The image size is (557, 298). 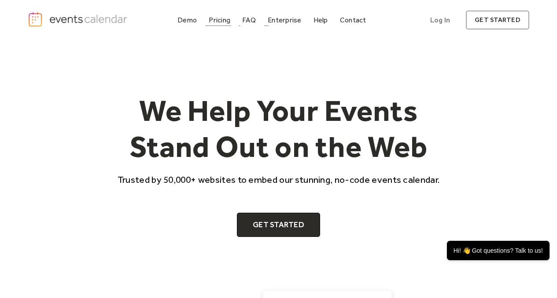 What do you see at coordinates (279, 180) in the screenshot?
I see `p: Trusted by 50,000+ websites to embed our stunning, no-code events calendar.` at bounding box center [279, 180].